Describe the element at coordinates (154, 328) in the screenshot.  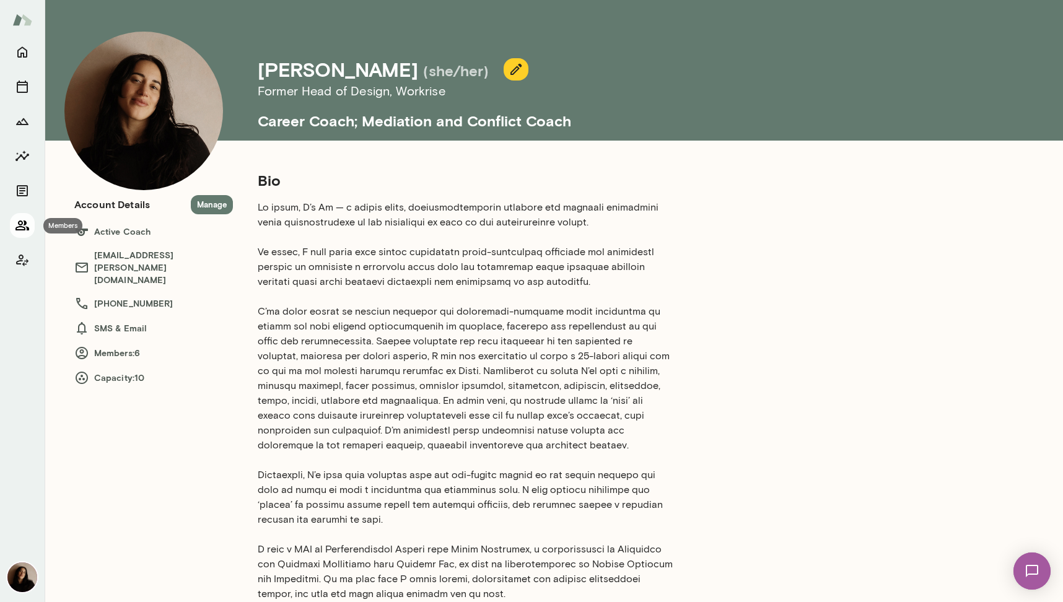
I see `h6: SMS & Email` at that location.